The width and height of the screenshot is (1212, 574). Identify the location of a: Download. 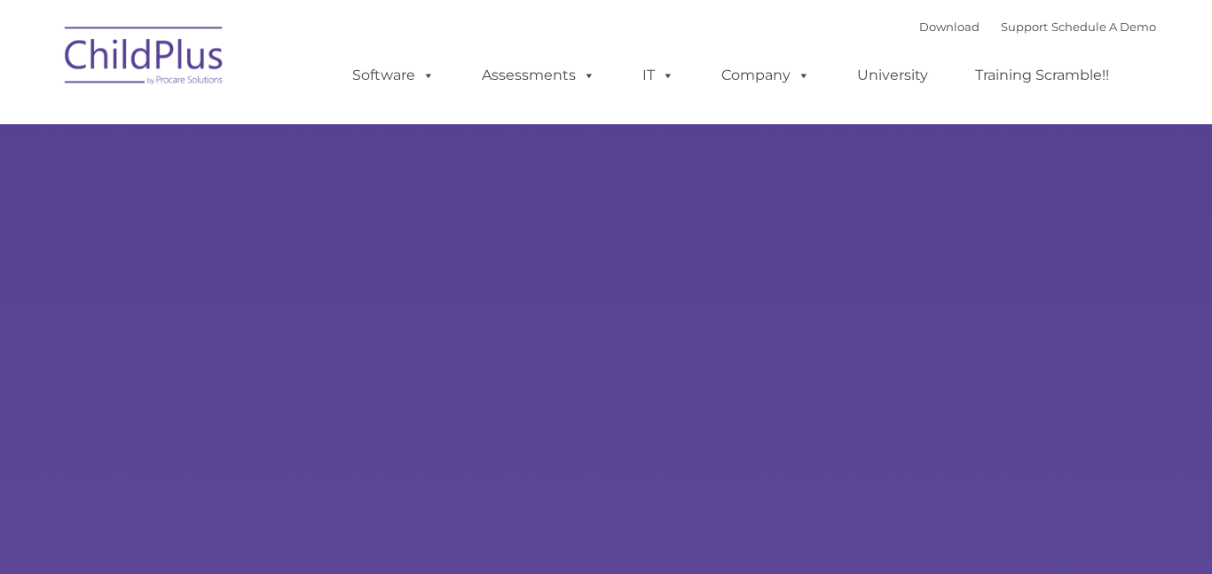
(949, 27).